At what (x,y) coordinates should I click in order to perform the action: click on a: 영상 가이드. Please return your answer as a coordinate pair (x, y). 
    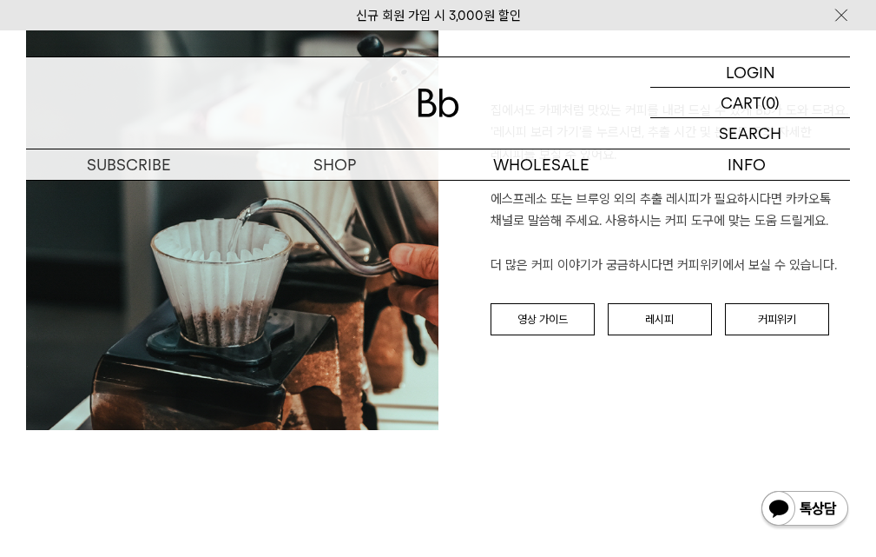
    Looking at the image, I should click on (543, 320).